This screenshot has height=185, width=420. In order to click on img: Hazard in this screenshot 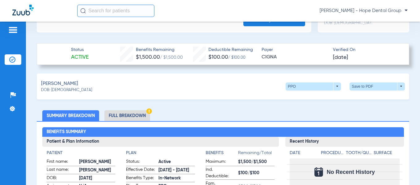, I will do `click(149, 111)`.